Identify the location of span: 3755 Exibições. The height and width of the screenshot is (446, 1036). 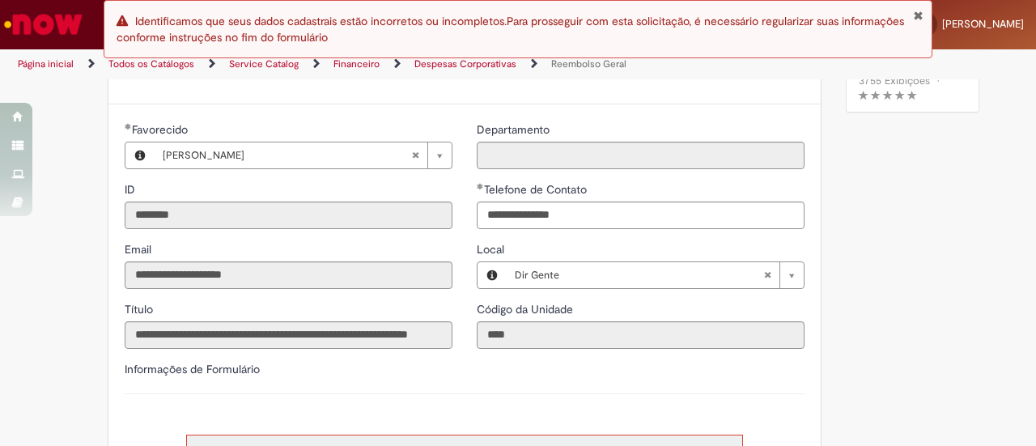
(894, 80).